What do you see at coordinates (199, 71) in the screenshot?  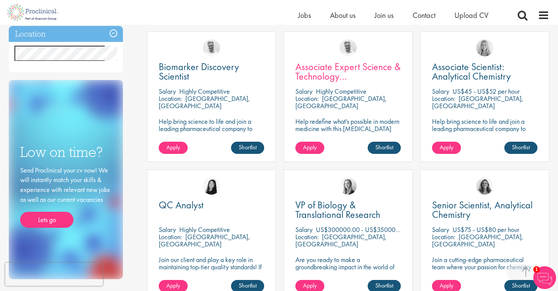 I see `span: Biomarker Discovery Scientist` at bounding box center [199, 71].